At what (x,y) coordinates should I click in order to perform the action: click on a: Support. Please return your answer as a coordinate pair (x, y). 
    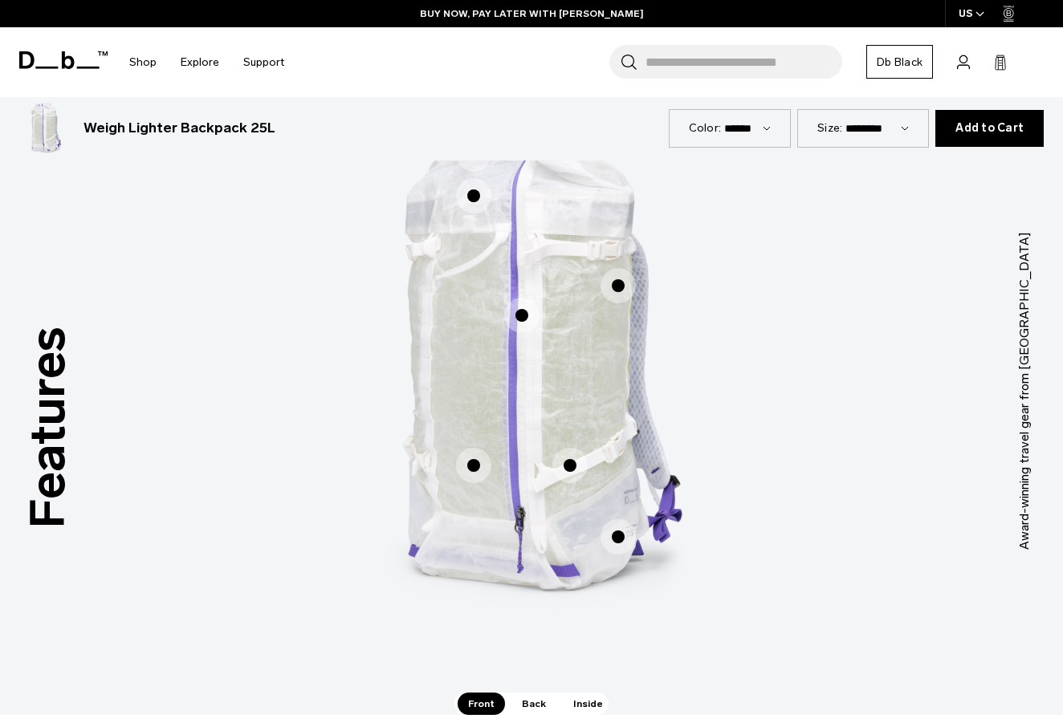
    Looking at the image, I should click on (263, 62).